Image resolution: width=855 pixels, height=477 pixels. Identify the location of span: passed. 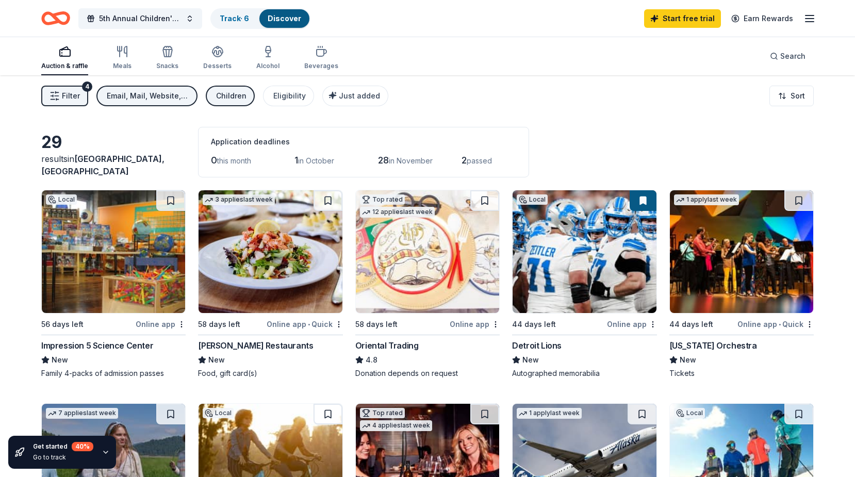
(479, 160).